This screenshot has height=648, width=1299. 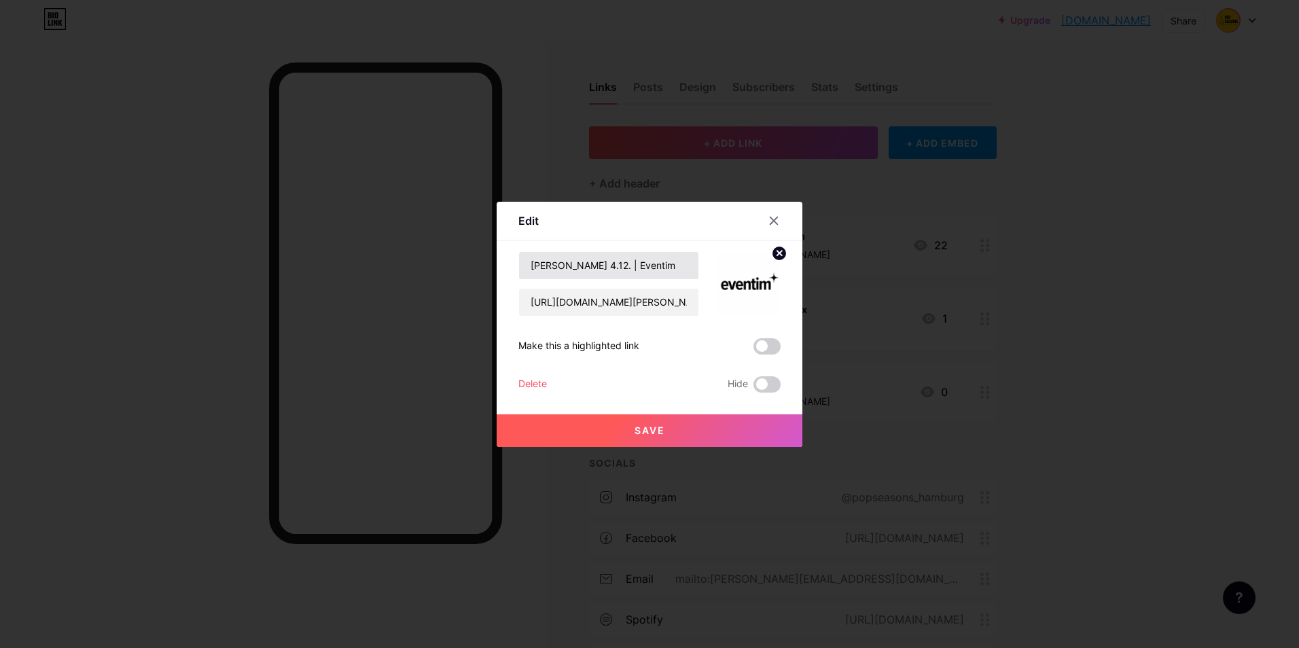 What do you see at coordinates (579, 347) in the screenshot?
I see `div: Make this a highlighted link` at bounding box center [579, 347].